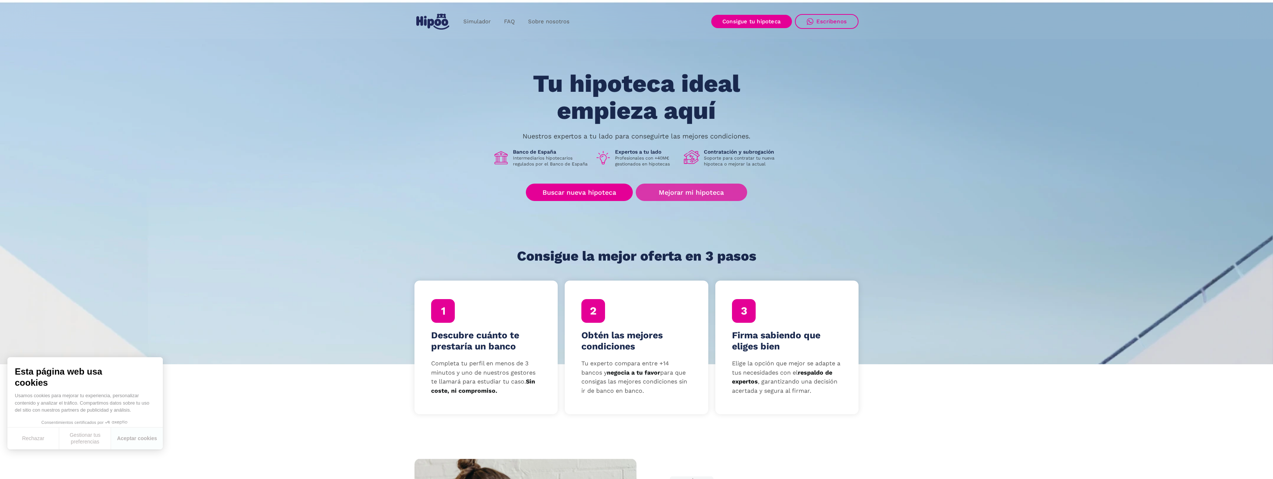 Image resolution: width=1273 pixels, height=479 pixels. What do you see at coordinates (826, 21) in the screenshot?
I see `a: Escríbenos` at bounding box center [826, 21].